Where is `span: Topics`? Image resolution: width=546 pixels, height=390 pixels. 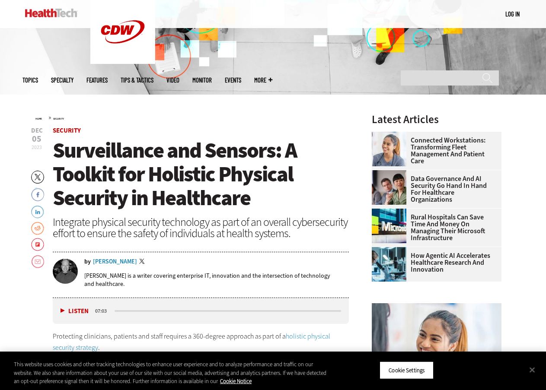 span: Topics is located at coordinates (30, 80).